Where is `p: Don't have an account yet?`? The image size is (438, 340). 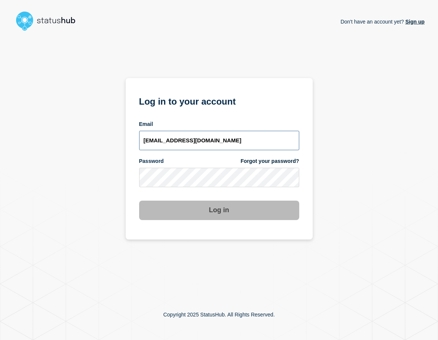
p: Don't have an account yet? is located at coordinates (382, 22).